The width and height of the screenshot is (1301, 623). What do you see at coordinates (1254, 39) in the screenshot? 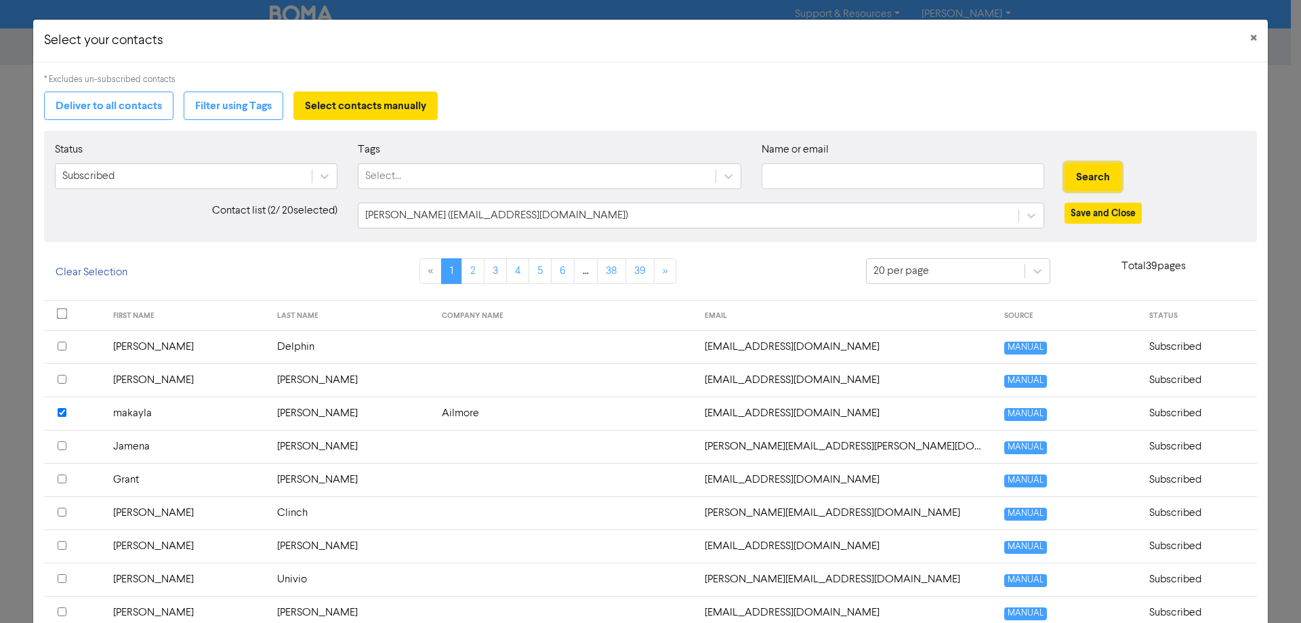
I see `button: Close` at bounding box center [1254, 39].